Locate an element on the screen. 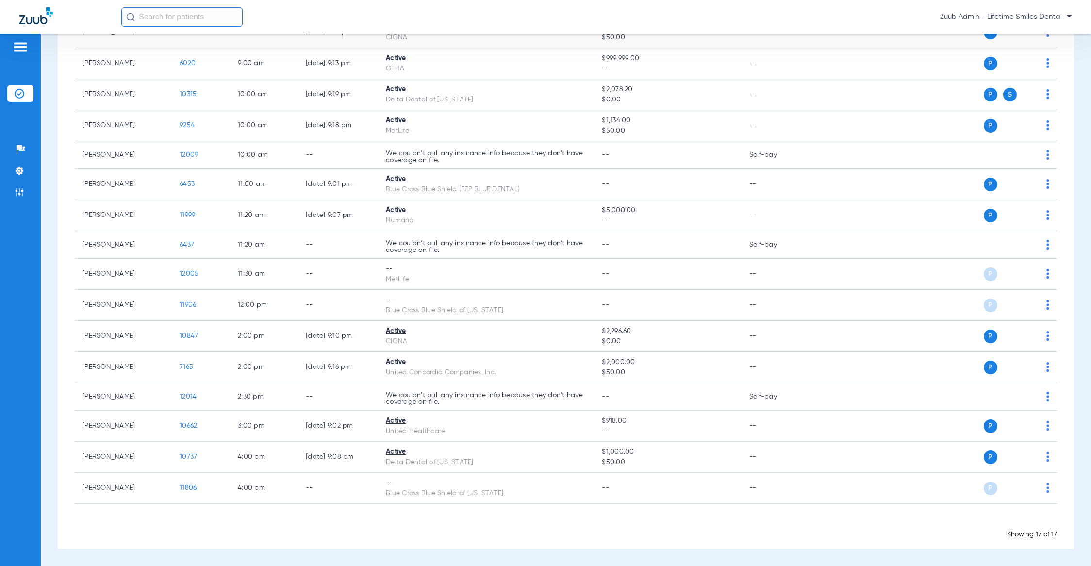 The width and height of the screenshot is (1091, 566). div: United Healthcare is located at coordinates (486, 431).